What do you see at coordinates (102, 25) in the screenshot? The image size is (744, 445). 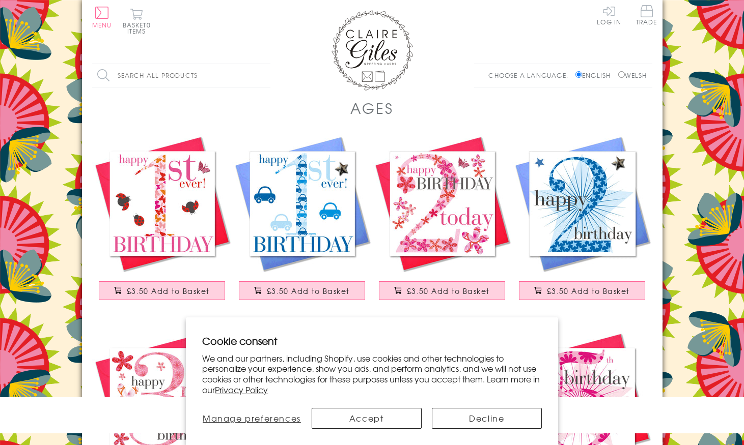 I see `span: Menu` at bounding box center [102, 25].